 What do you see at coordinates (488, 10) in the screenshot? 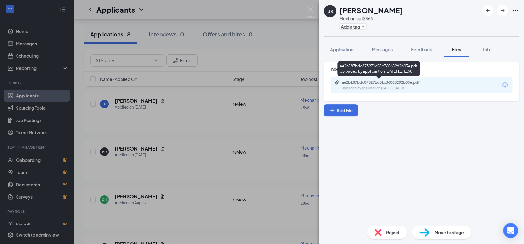
I see `svg: ArrowLeftNew` at bounding box center [488, 10].